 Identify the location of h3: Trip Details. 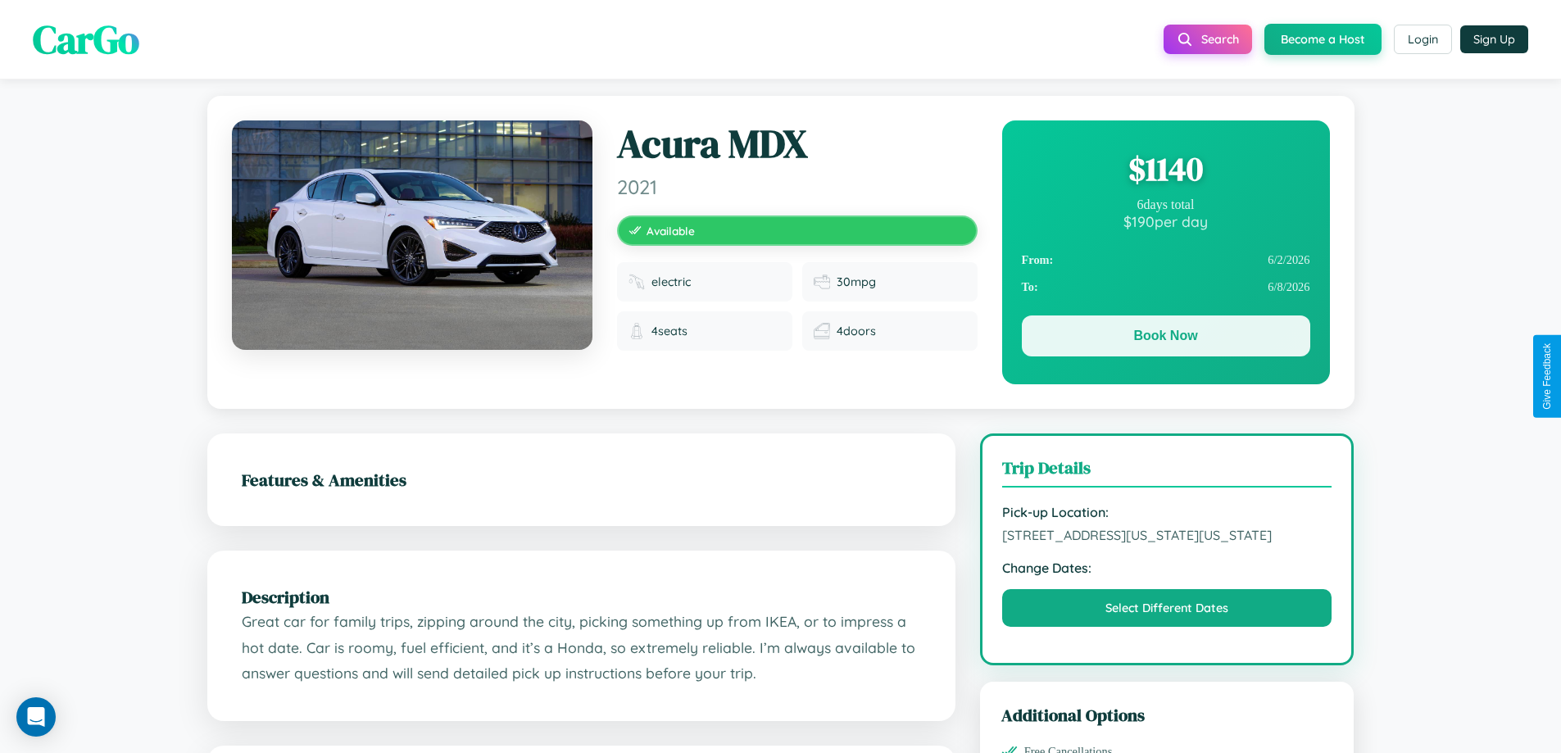
(1167, 471).